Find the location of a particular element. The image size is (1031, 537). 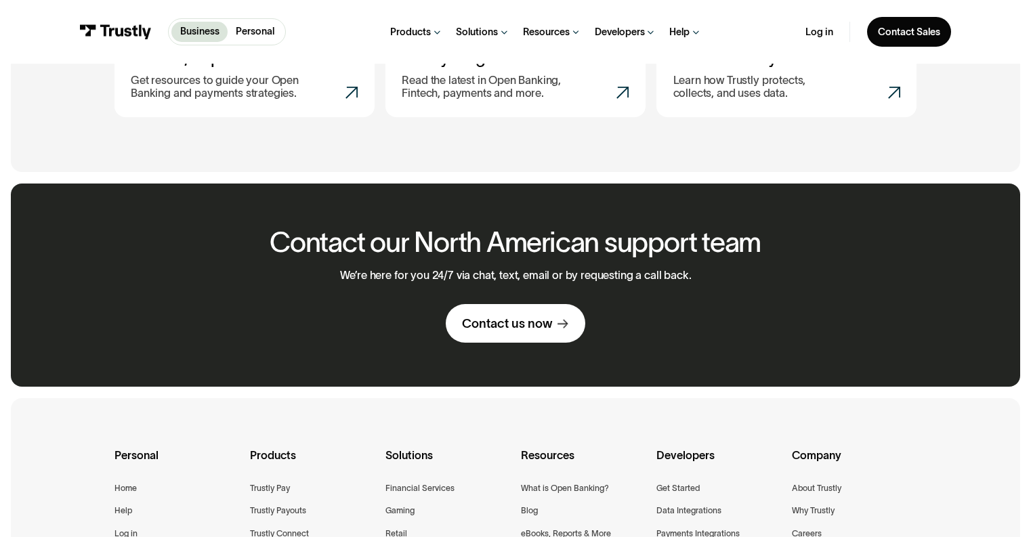

a: Get Started is located at coordinates (678, 488).